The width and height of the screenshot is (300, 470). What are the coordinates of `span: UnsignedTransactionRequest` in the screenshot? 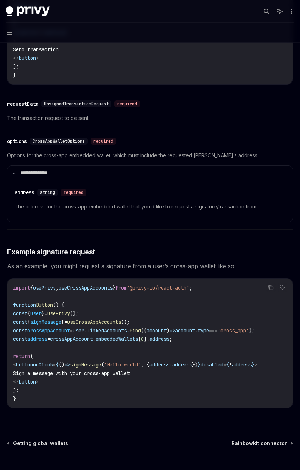 It's located at (76, 104).